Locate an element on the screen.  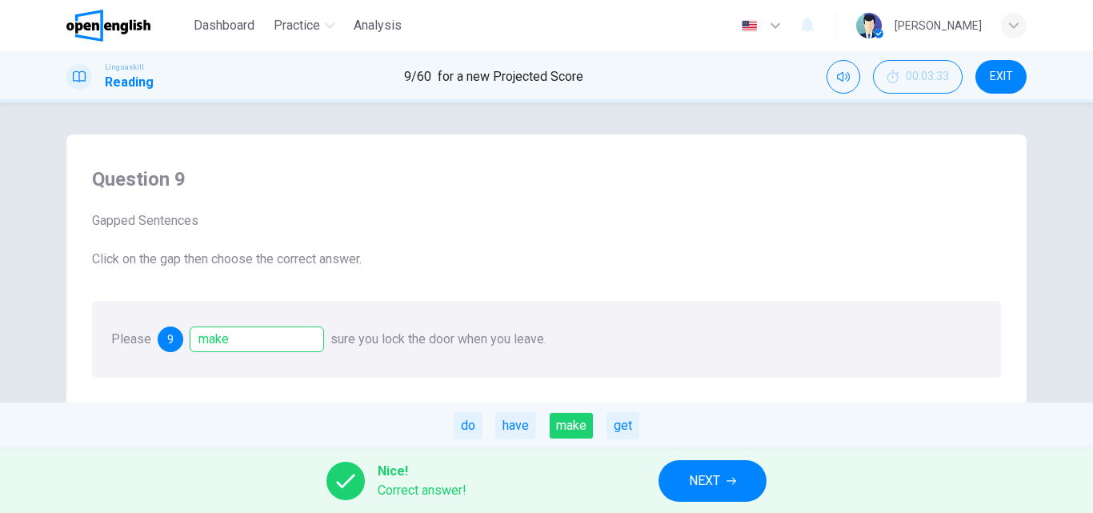
button: EXIT is located at coordinates (1001, 77).